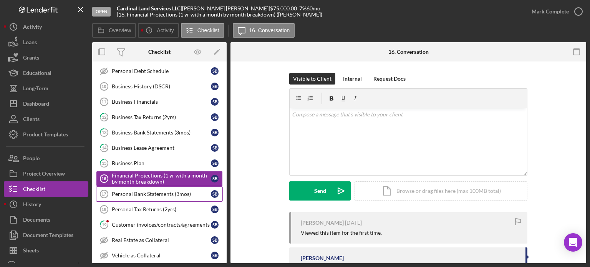  What do you see at coordinates (46, 174) in the screenshot?
I see `a: Project Overview` at bounding box center [46, 174].